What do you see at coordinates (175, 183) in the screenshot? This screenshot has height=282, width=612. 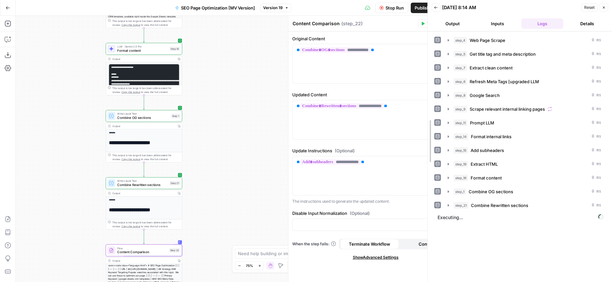 I see `div: Step 21` at bounding box center [175, 183].